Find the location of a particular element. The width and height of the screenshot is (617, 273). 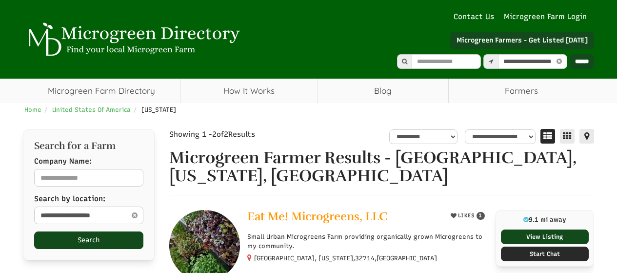

label: Search by location: is located at coordinates (70, 199).